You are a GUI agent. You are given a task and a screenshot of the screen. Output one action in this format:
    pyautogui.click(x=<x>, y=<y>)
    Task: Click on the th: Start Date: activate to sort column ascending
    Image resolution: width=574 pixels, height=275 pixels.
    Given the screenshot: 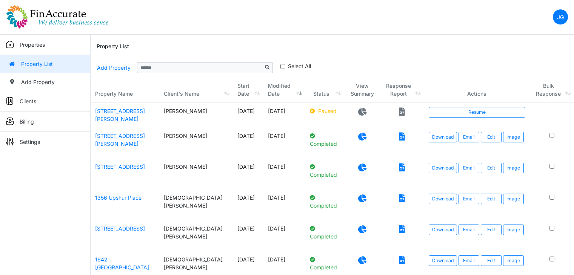 What is the action you would take?
    pyautogui.click(x=248, y=90)
    